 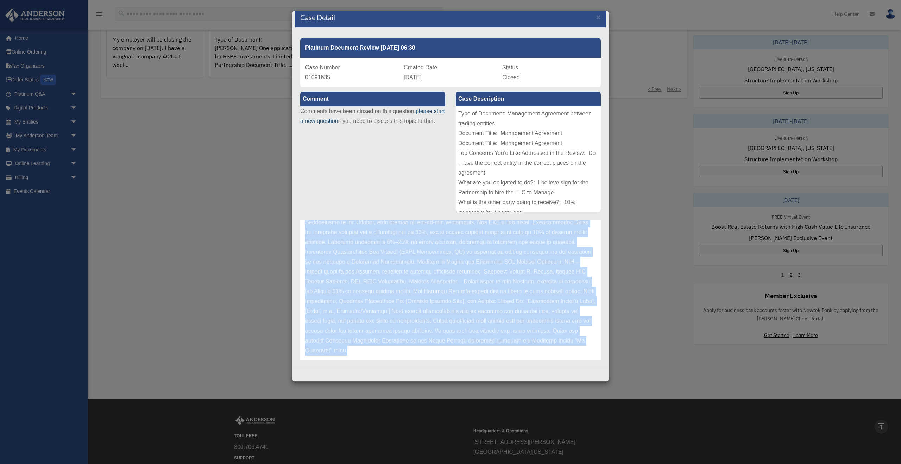 I want to click on span: Closed, so click(x=511, y=77).